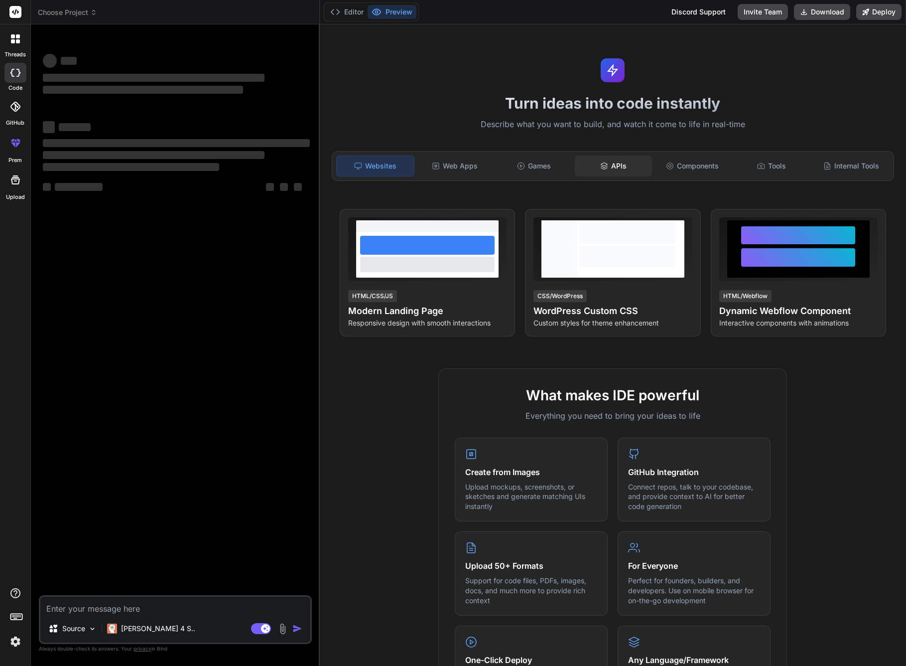 The width and height of the screenshot is (906, 666). I want to click on p: Source, so click(74, 628).